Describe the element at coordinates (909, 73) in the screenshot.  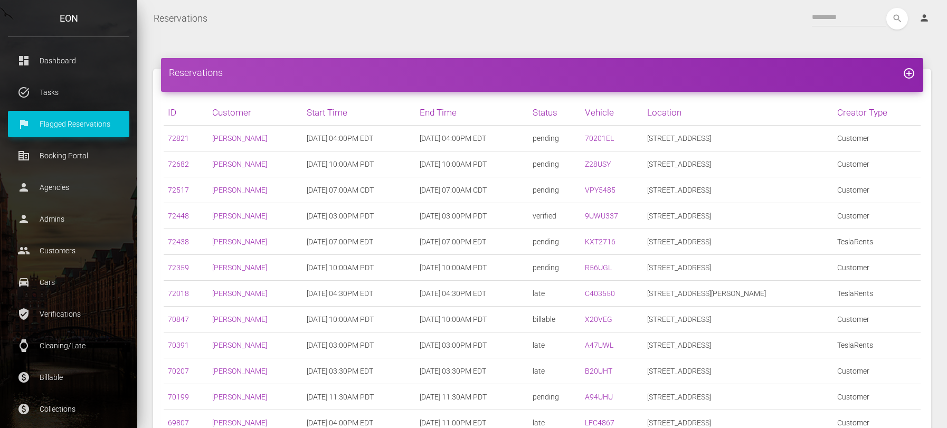
I see `i: add_circle_outline` at that location.